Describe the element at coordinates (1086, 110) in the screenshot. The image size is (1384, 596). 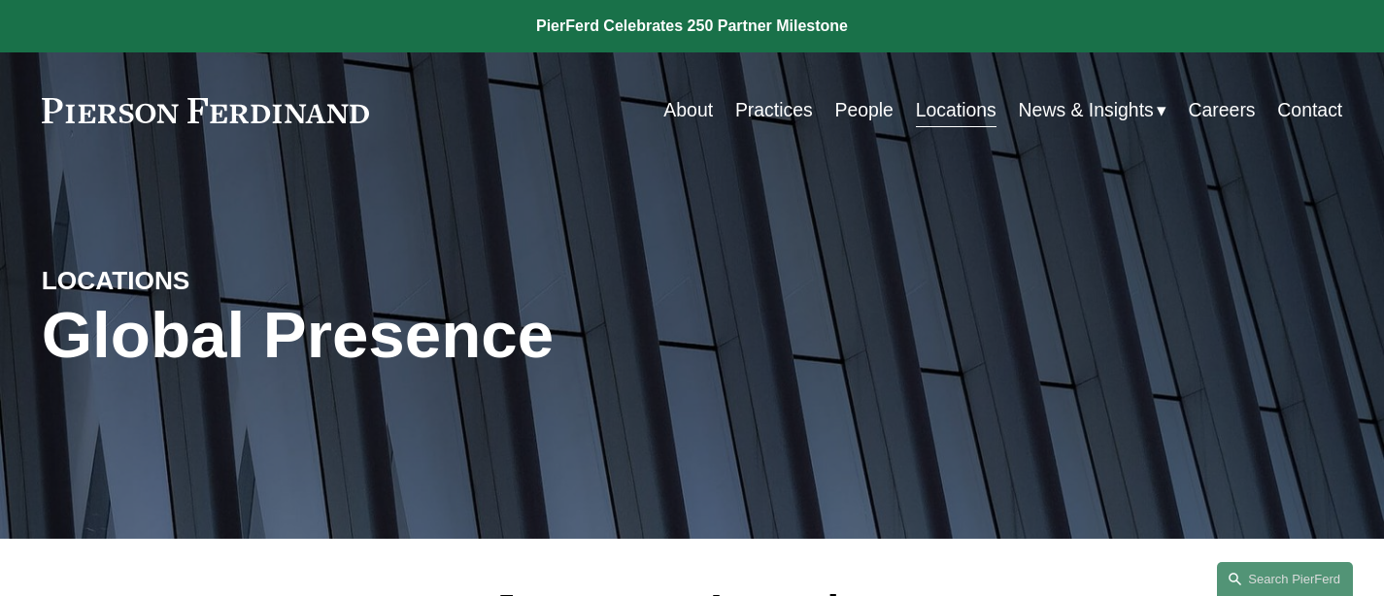
I see `span: News & Insights` at that location.